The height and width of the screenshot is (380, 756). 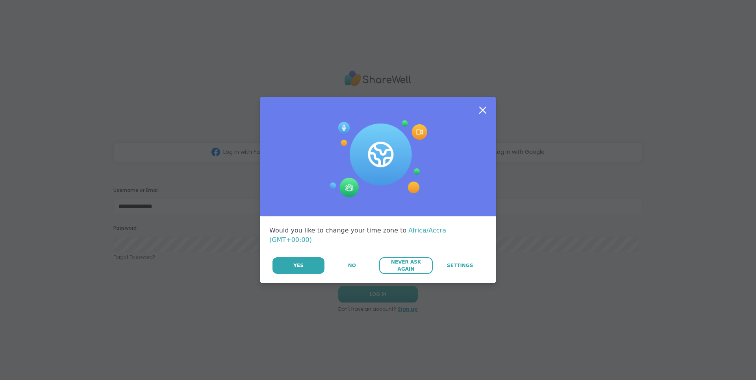 What do you see at coordinates (352, 266) in the screenshot?
I see `span: No` at bounding box center [352, 266].